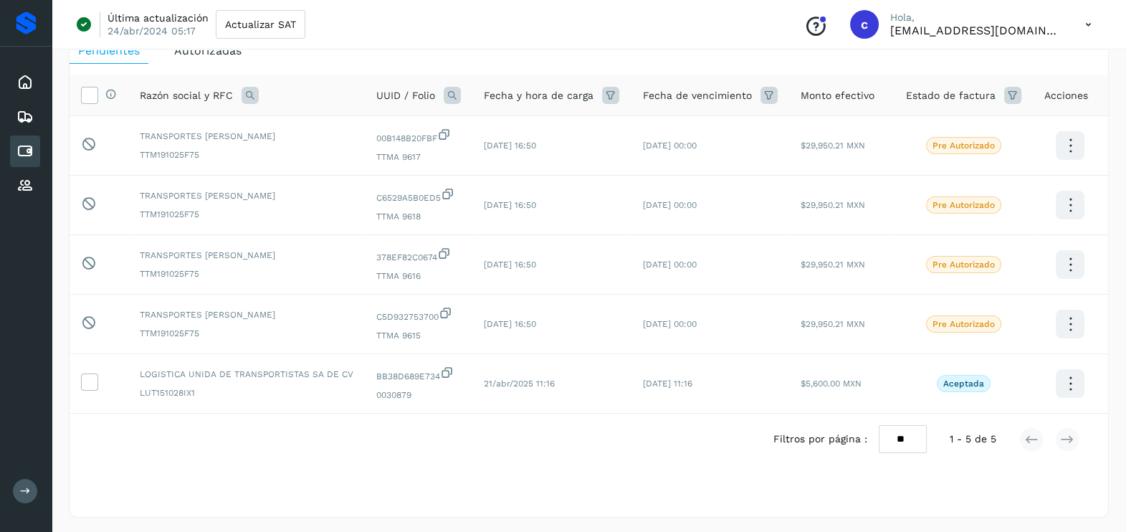  Describe the element at coordinates (977, 30) in the screenshot. I see `p: contabilidad@primelogistics.com.mx` at that location.